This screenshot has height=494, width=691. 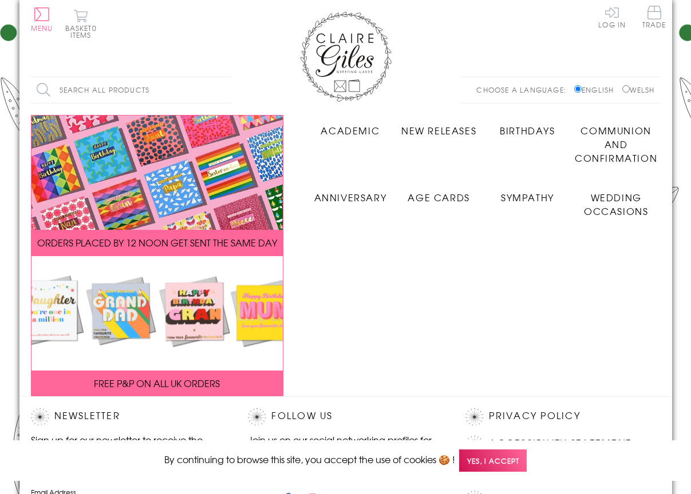 I want to click on span: New Releases, so click(x=438, y=130).